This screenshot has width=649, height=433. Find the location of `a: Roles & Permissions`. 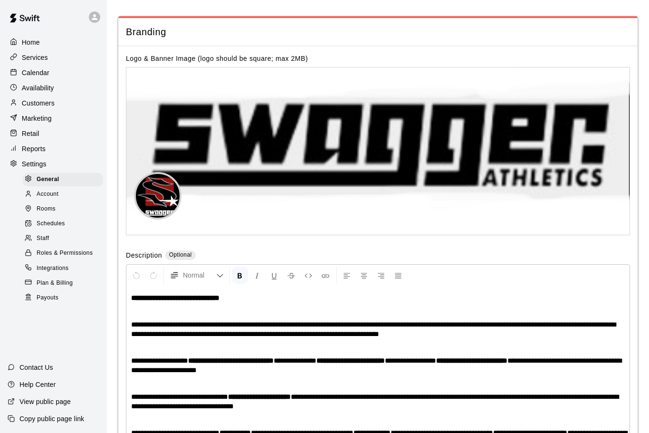

a: Roles & Permissions is located at coordinates (65, 253).